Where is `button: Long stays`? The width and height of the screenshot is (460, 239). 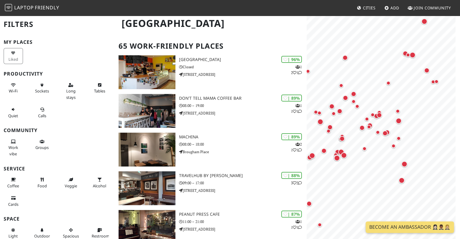
button: Long stays is located at coordinates (71, 91).